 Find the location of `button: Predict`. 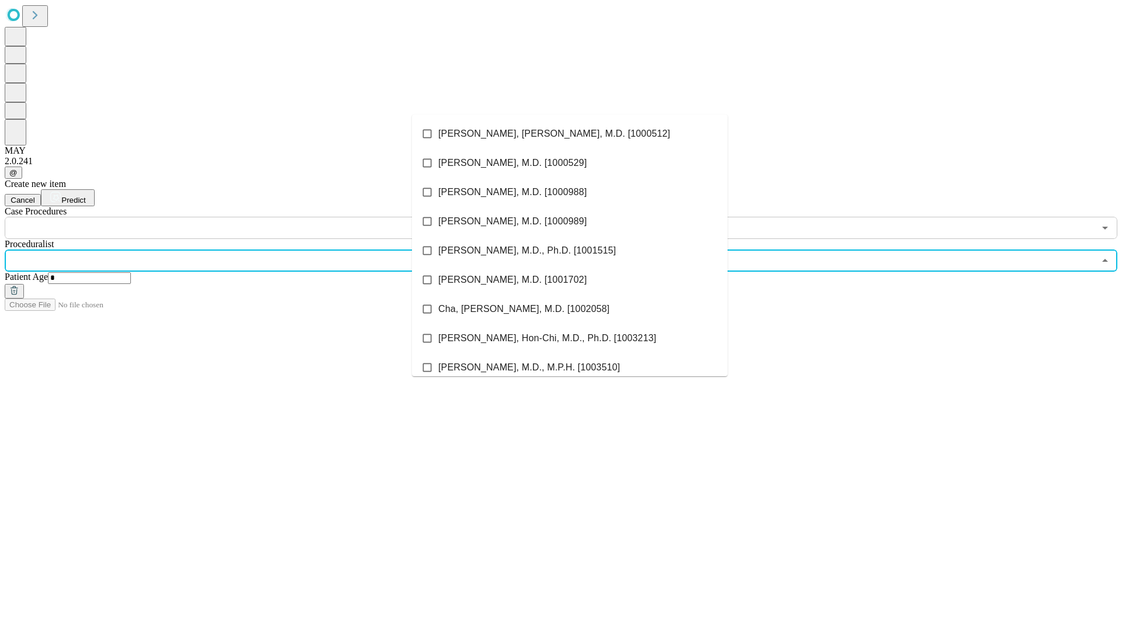

button: Predict is located at coordinates (68, 198).